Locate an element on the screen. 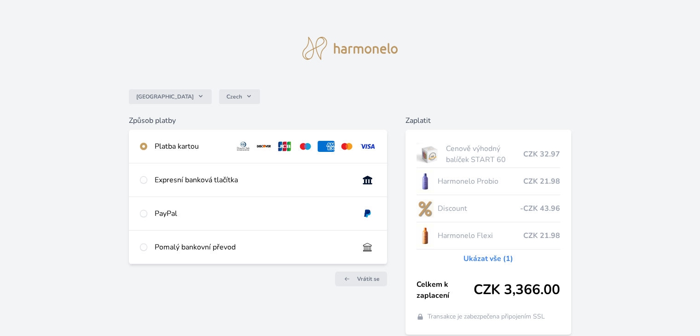  a: Vrátit se is located at coordinates (361, 279).